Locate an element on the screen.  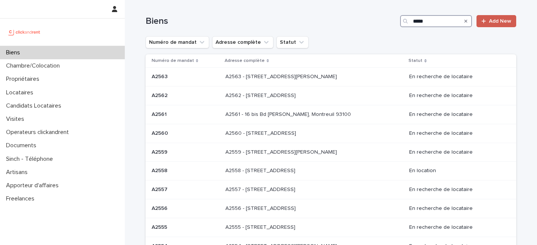
p: En location is located at coordinates (456, 171).